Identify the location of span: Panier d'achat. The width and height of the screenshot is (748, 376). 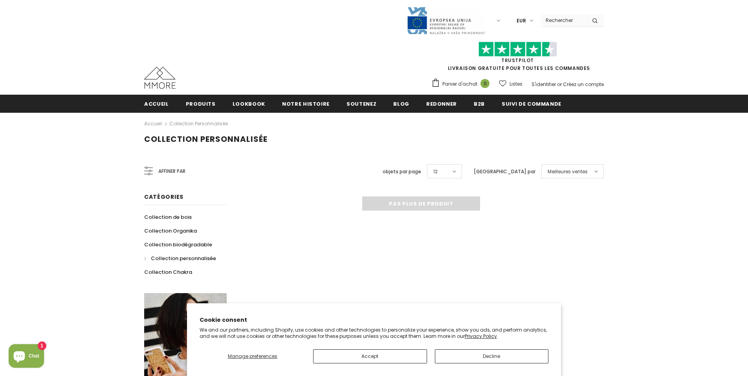
(460, 84).